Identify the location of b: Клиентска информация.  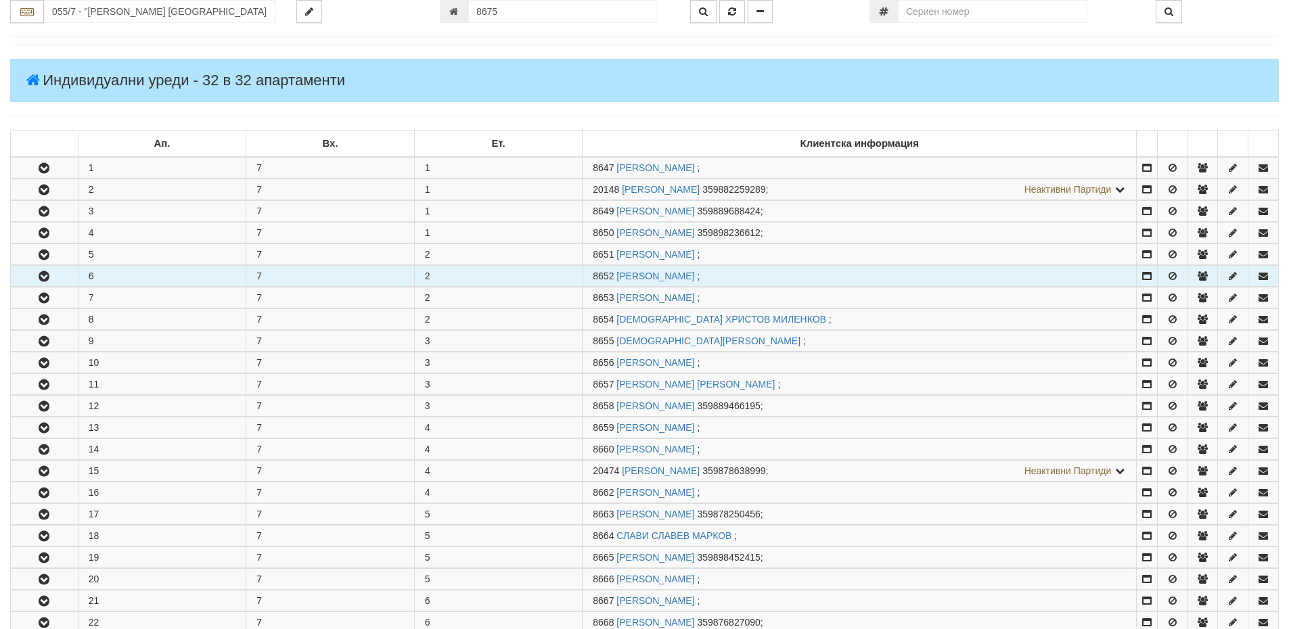
(859, 143).